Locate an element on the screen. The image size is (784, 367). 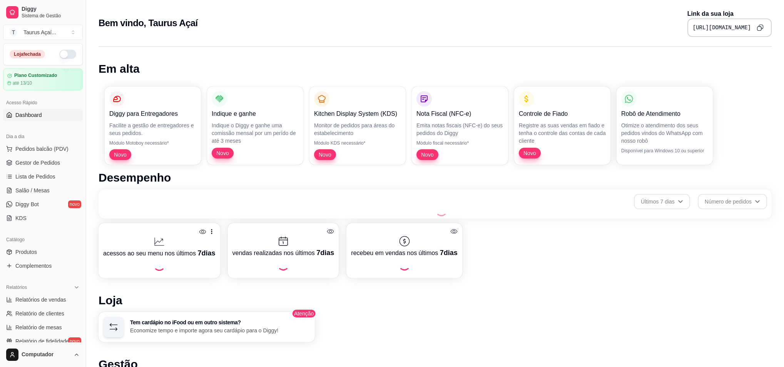
span: KDS is located at coordinates (21, 218).